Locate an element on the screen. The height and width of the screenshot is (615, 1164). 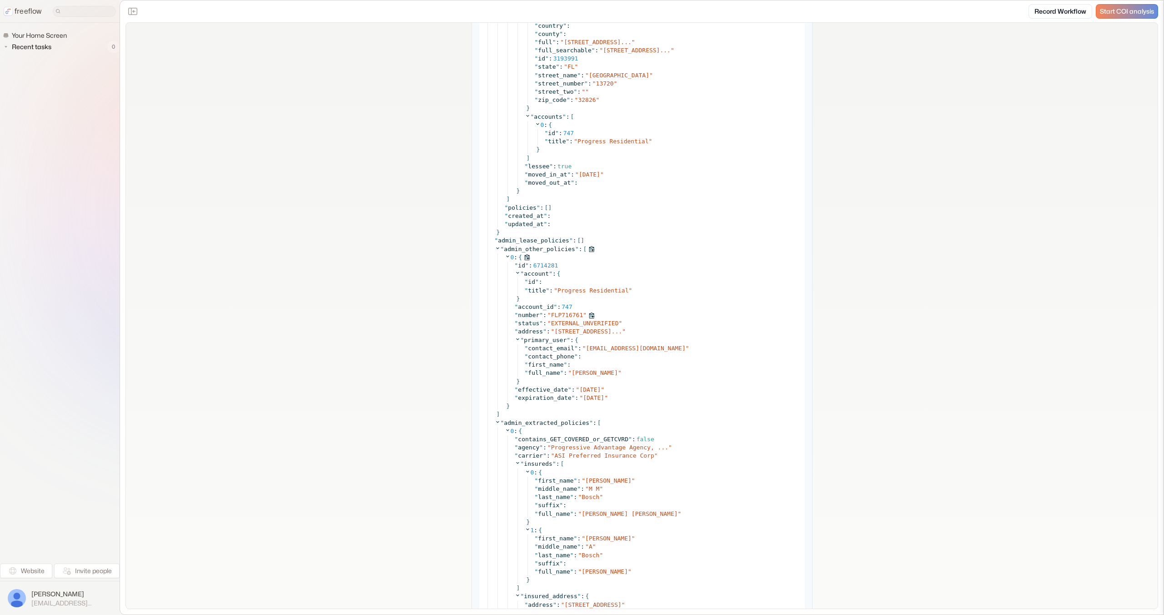
span: number is located at coordinates (528, 315).